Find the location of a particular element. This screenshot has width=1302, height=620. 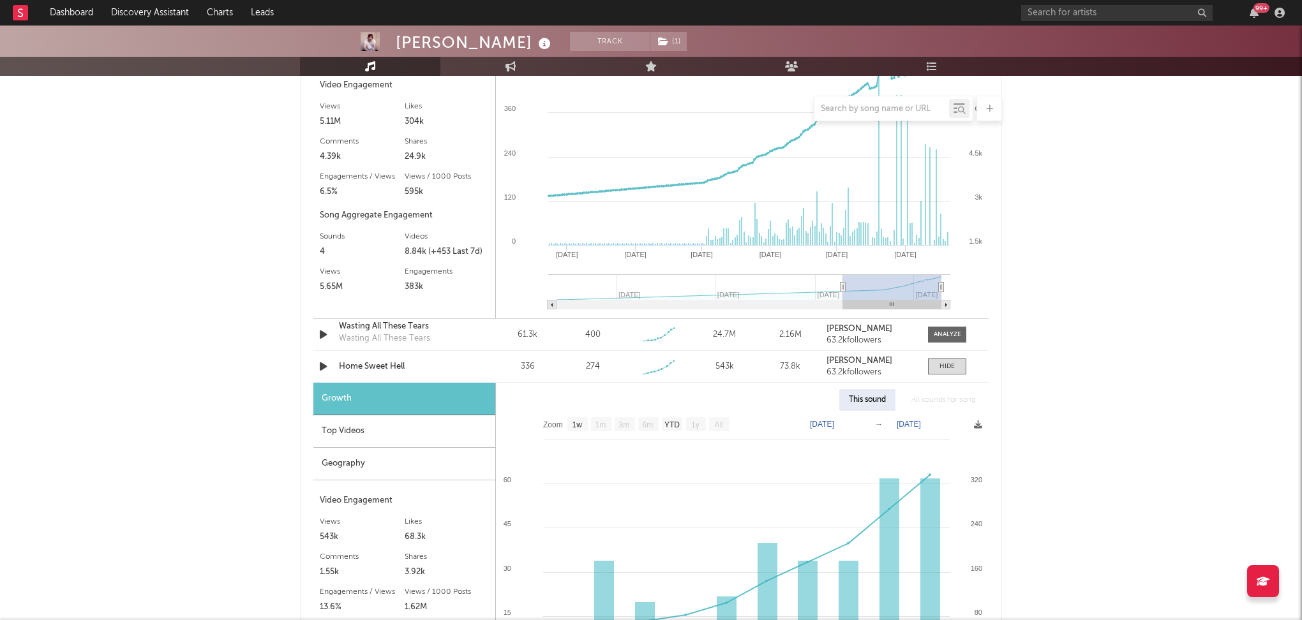

text: 1y is located at coordinates (695, 425).